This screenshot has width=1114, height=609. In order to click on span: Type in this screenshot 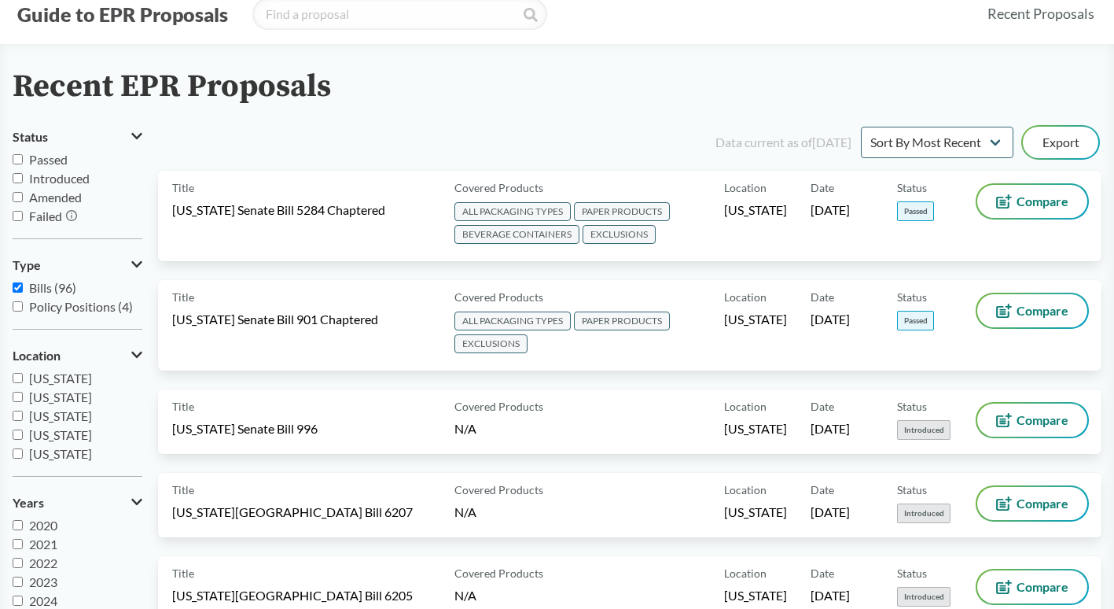, I will do `click(27, 265)`.